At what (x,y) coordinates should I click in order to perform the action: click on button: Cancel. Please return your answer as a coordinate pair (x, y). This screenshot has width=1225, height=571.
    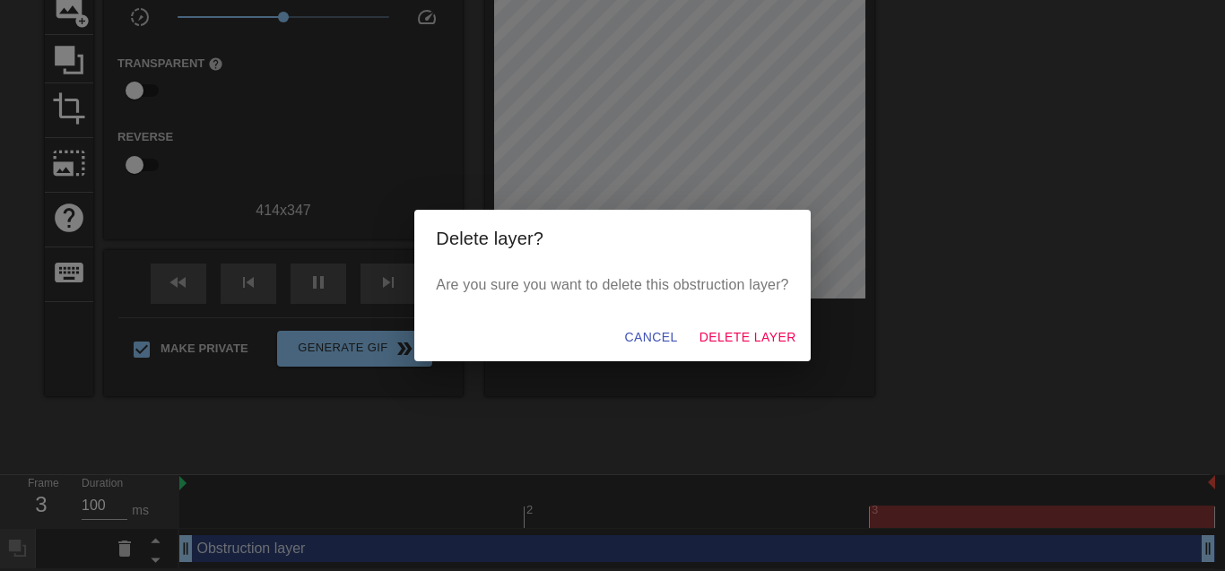
    Looking at the image, I should click on (650, 337).